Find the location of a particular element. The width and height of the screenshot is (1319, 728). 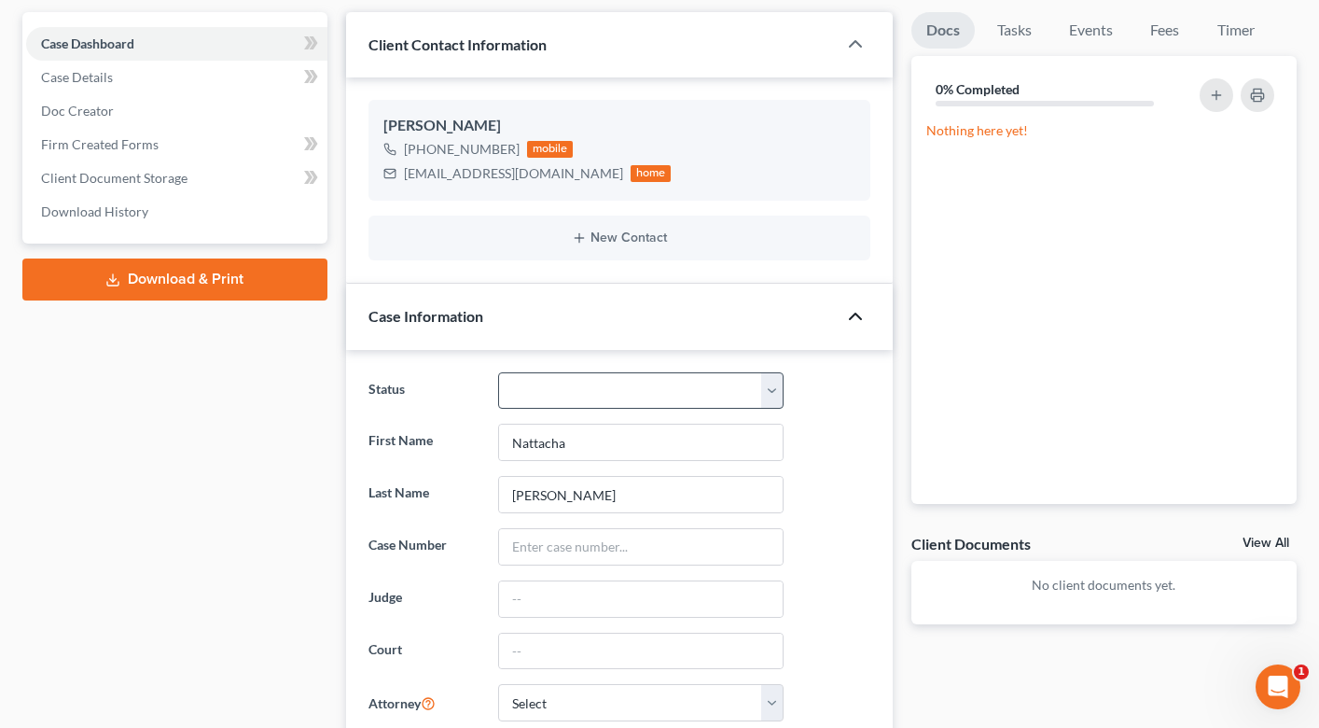

a: Download History is located at coordinates (176, 212).